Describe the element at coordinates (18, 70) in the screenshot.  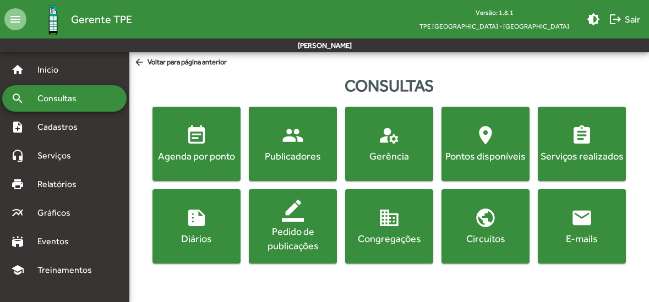
I see `mat-icon: home` at that location.